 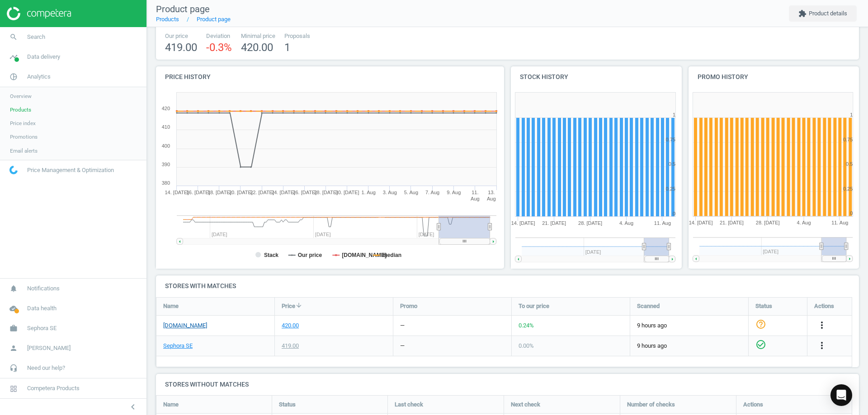 I want to click on span: Proposals, so click(x=297, y=36).